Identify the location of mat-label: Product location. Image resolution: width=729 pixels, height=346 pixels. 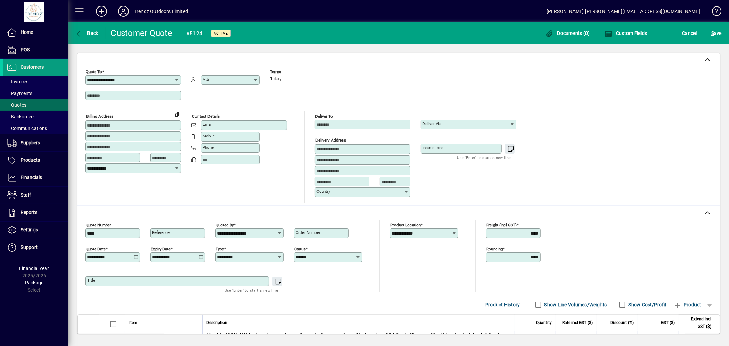
(405, 224).